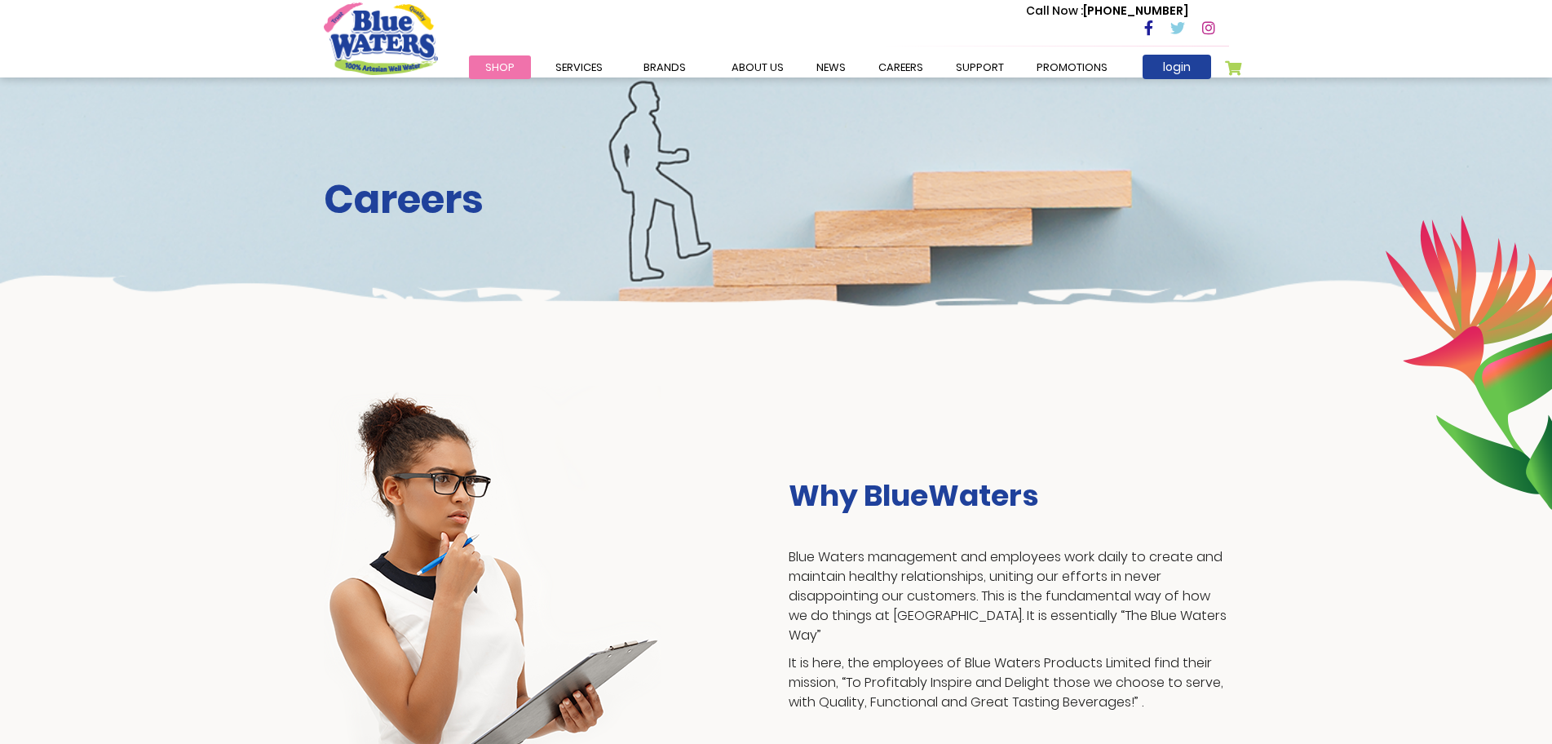  Describe the element at coordinates (758, 67) in the screenshot. I see `a: about us` at that location.